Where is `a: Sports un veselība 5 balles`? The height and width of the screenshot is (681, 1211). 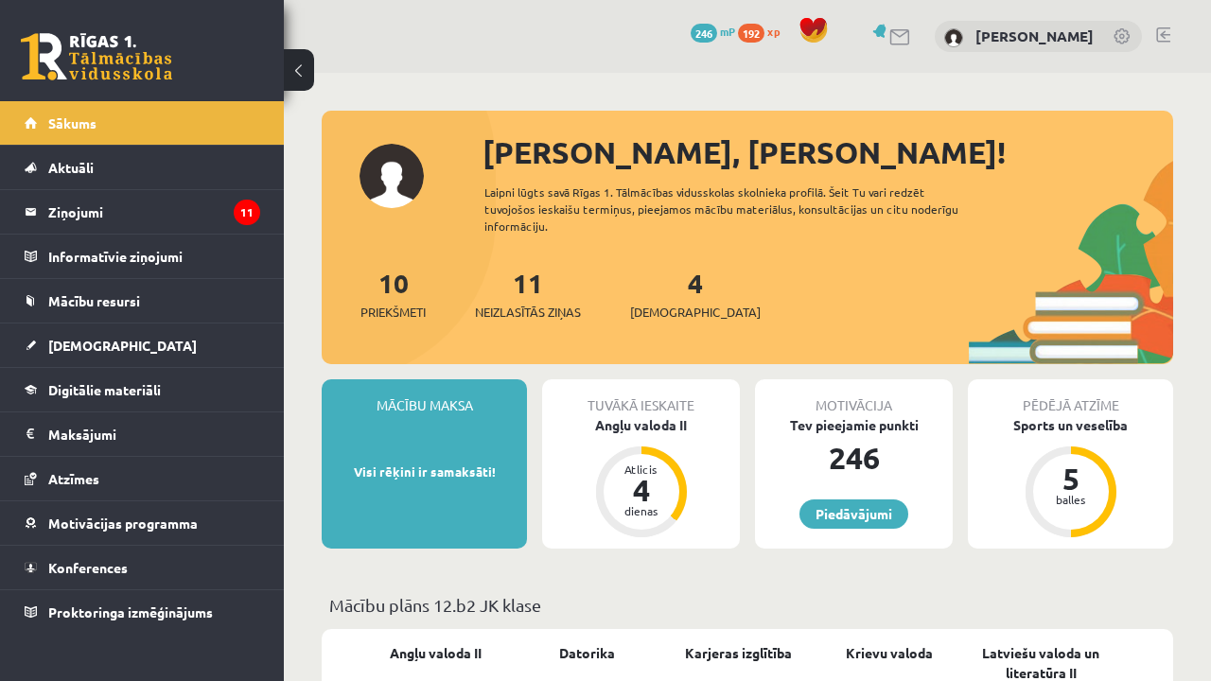
a: Sports un veselība 5 balles is located at coordinates (1070, 478).